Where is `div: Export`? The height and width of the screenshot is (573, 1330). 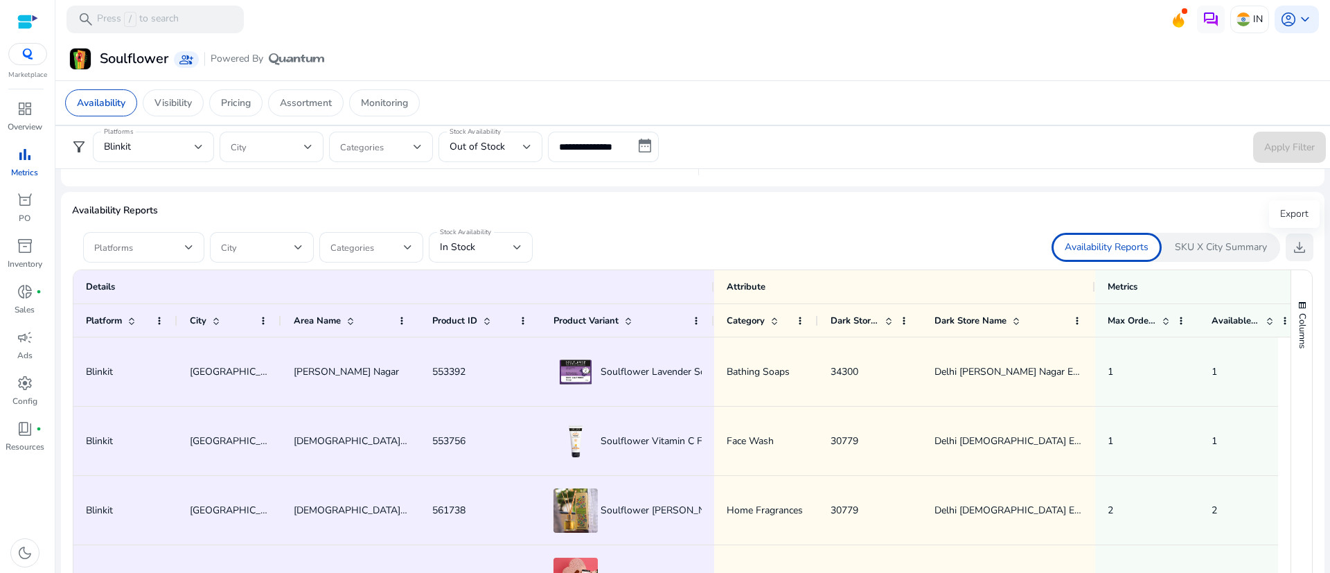
div: Export is located at coordinates (1294, 214).